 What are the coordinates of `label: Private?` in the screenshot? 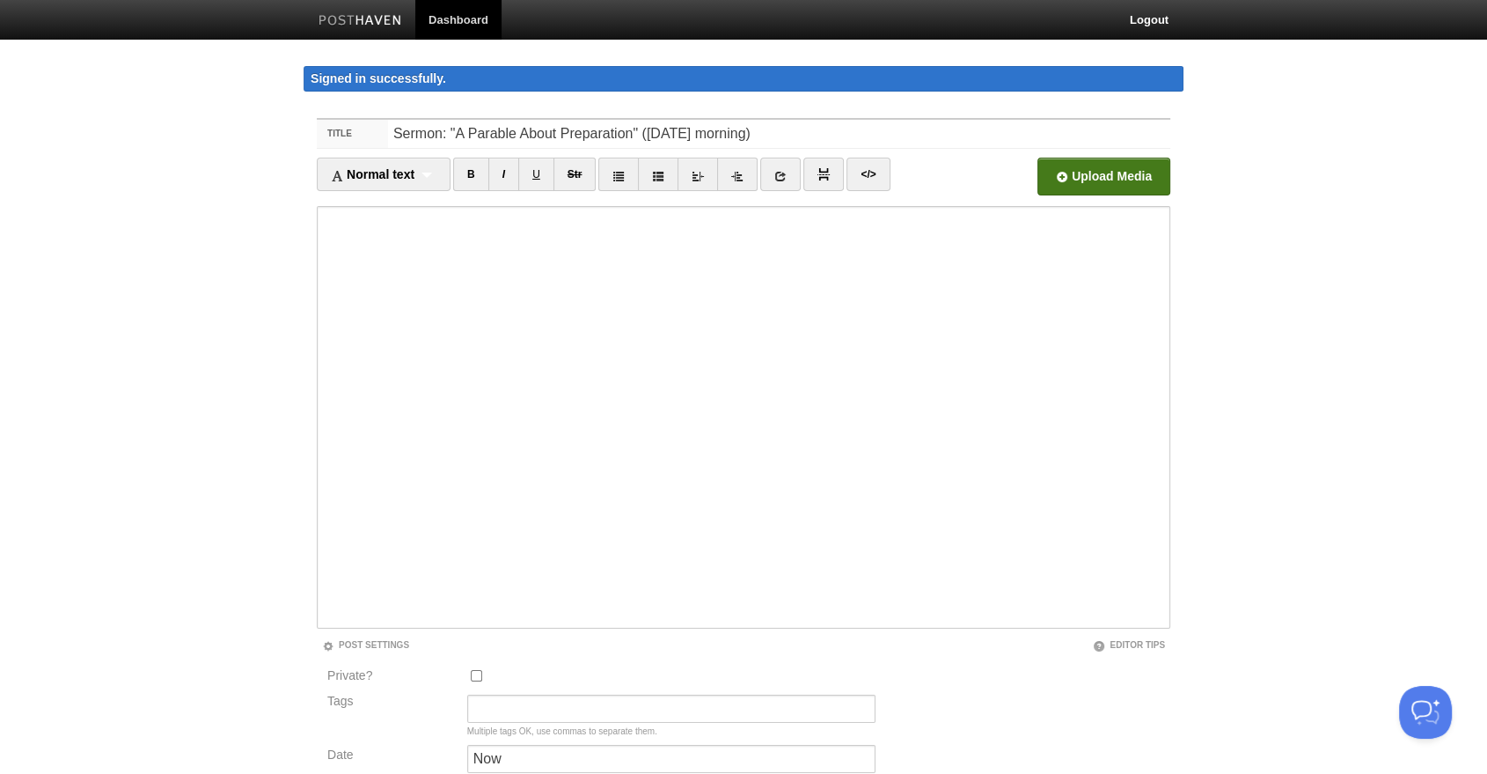 It's located at (392, 677).